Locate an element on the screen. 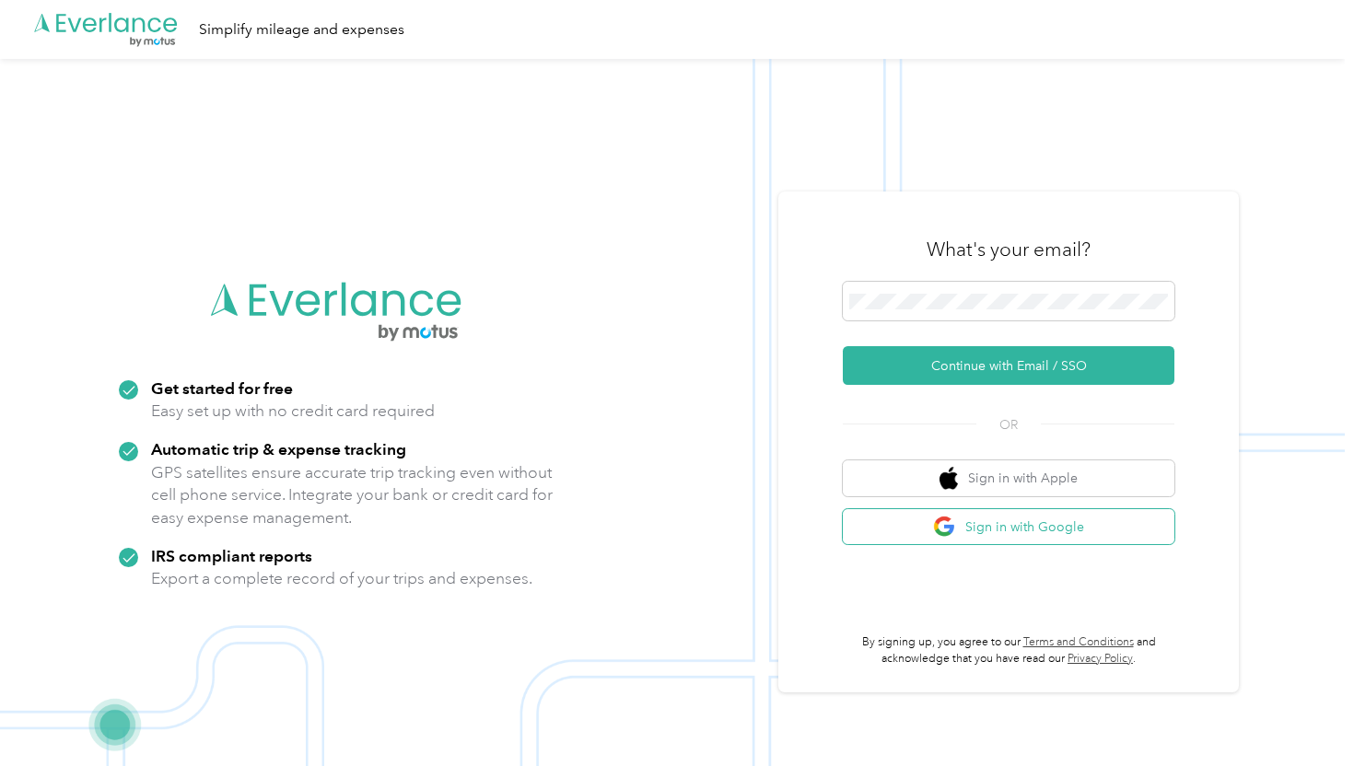 The image size is (1354, 766). h3: What's your email? is located at coordinates (1009, 250).